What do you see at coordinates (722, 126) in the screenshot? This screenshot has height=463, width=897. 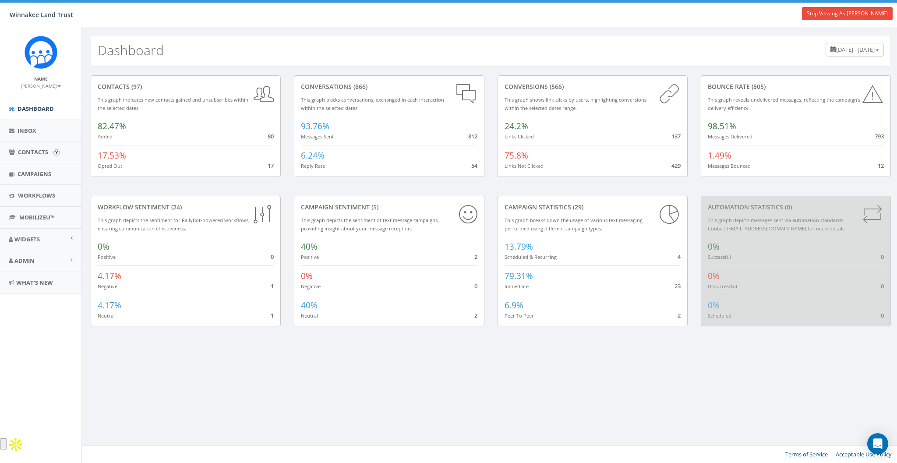 I see `span: 98.51%` at bounding box center [722, 126].